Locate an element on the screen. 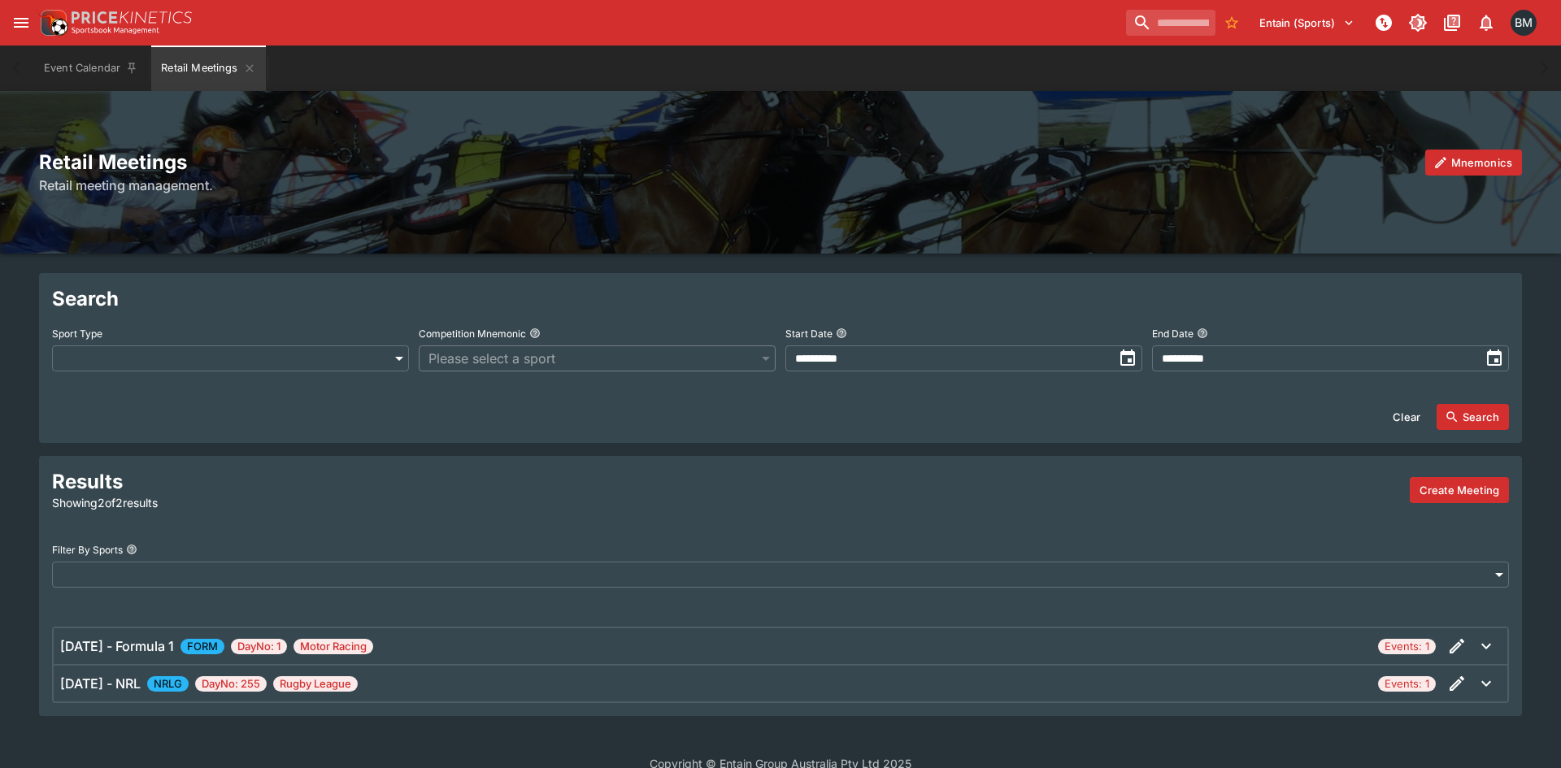 This screenshot has height=768, width=1561. h2: Retail Meetings is located at coordinates (780, 162).